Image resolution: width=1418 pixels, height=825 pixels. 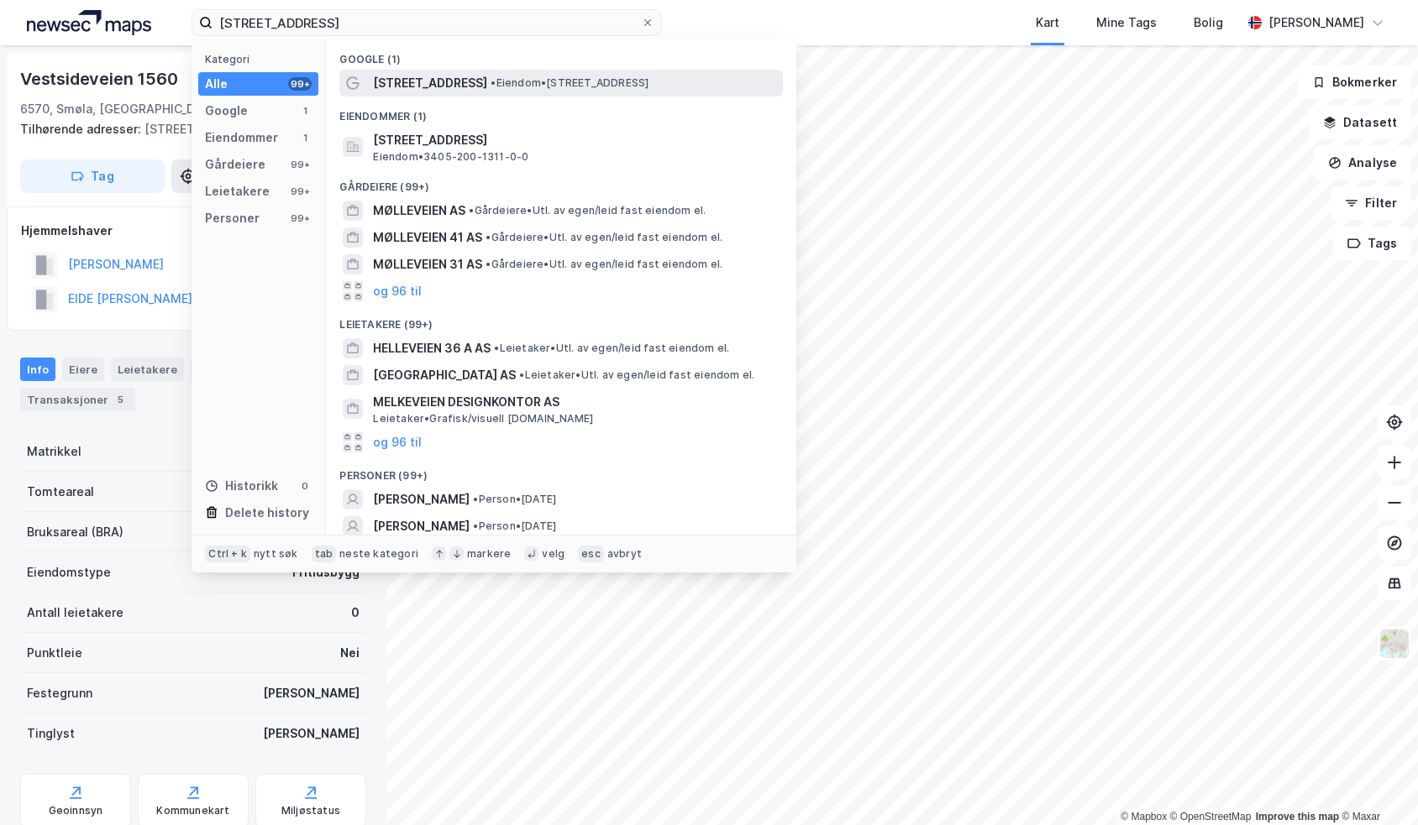 What do you see at coordinates (574, 402) in the screenshot?
I see `span: MELKEVEIEN DESIGNKONTOR AS` at bounding box center [574, 402].